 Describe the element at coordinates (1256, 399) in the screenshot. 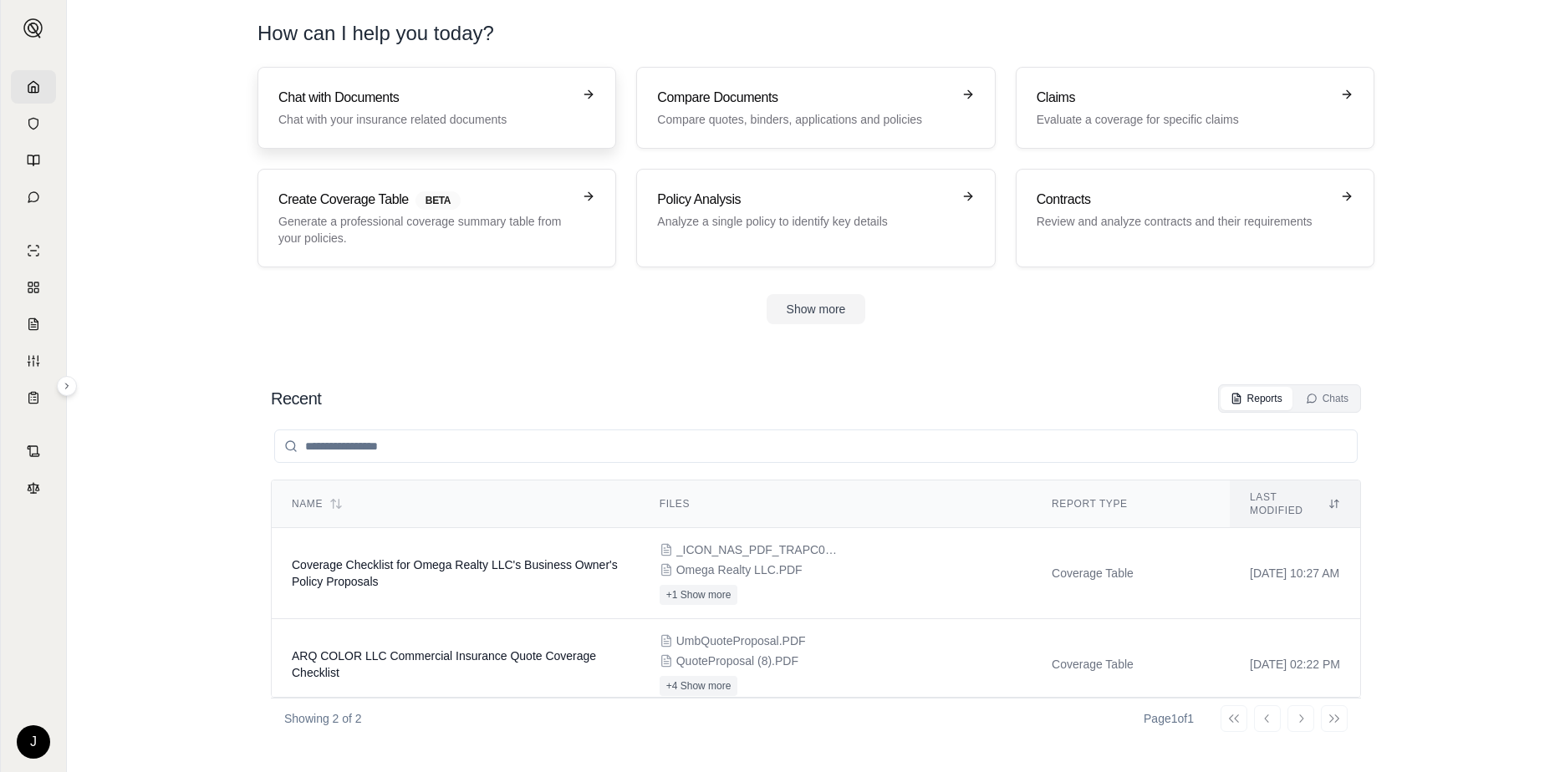

I see `button: Reports` at that location.